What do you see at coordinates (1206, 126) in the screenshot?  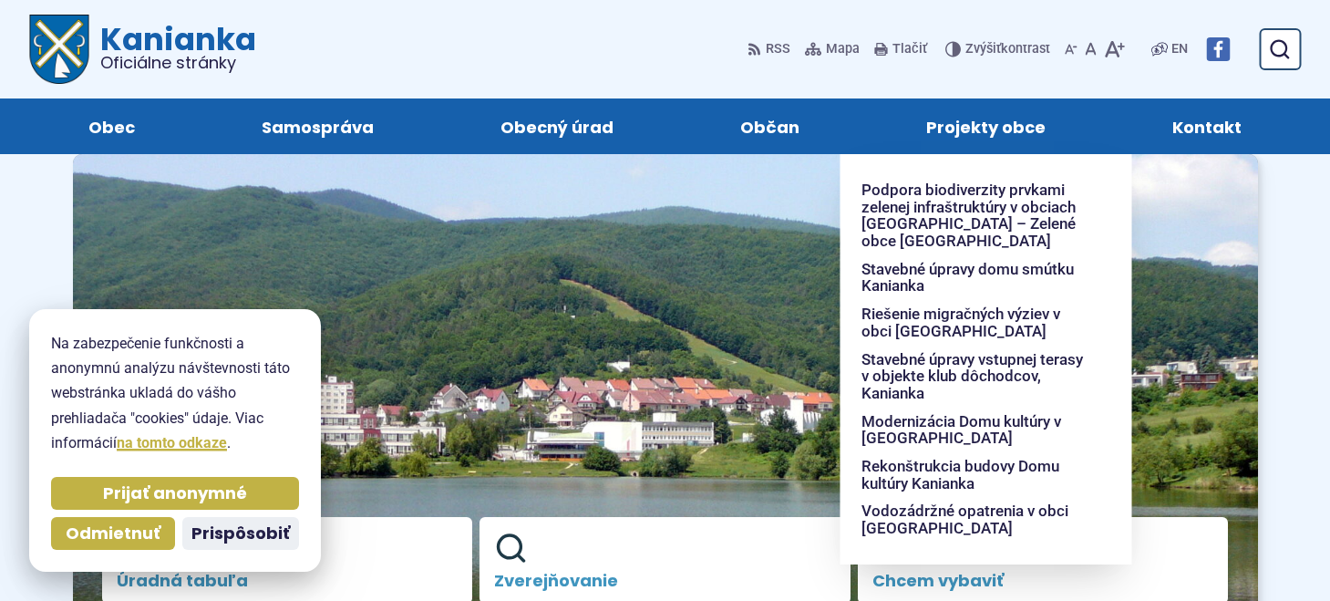 I see `a: Kontakt` at bounding box center [1206, 126].